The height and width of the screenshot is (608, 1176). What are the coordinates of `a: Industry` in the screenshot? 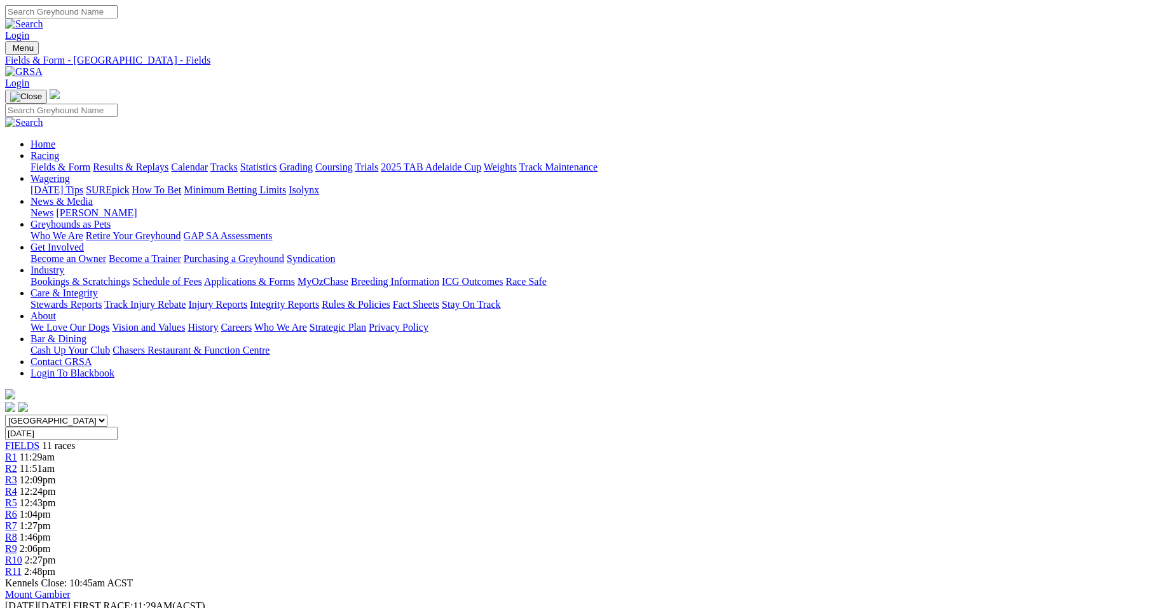 It's located at (47, 269).